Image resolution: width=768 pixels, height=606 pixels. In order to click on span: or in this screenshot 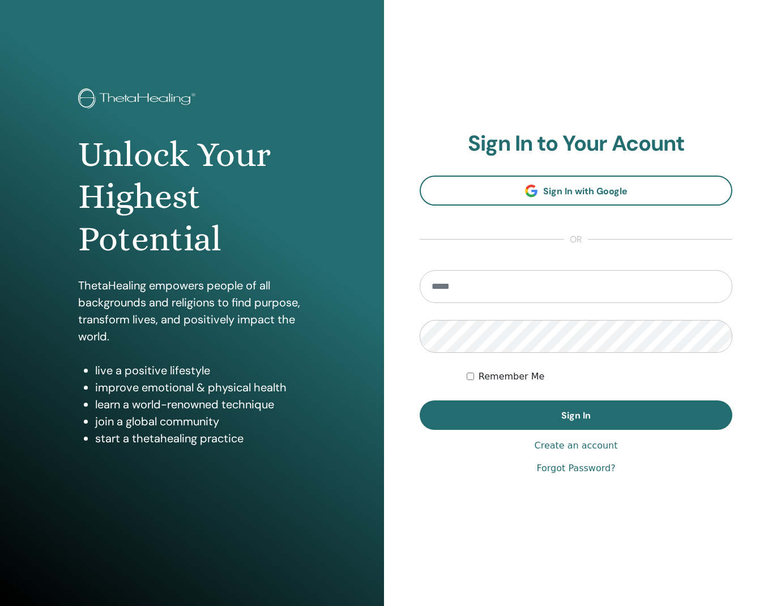, I will do `click(576, 240)`.